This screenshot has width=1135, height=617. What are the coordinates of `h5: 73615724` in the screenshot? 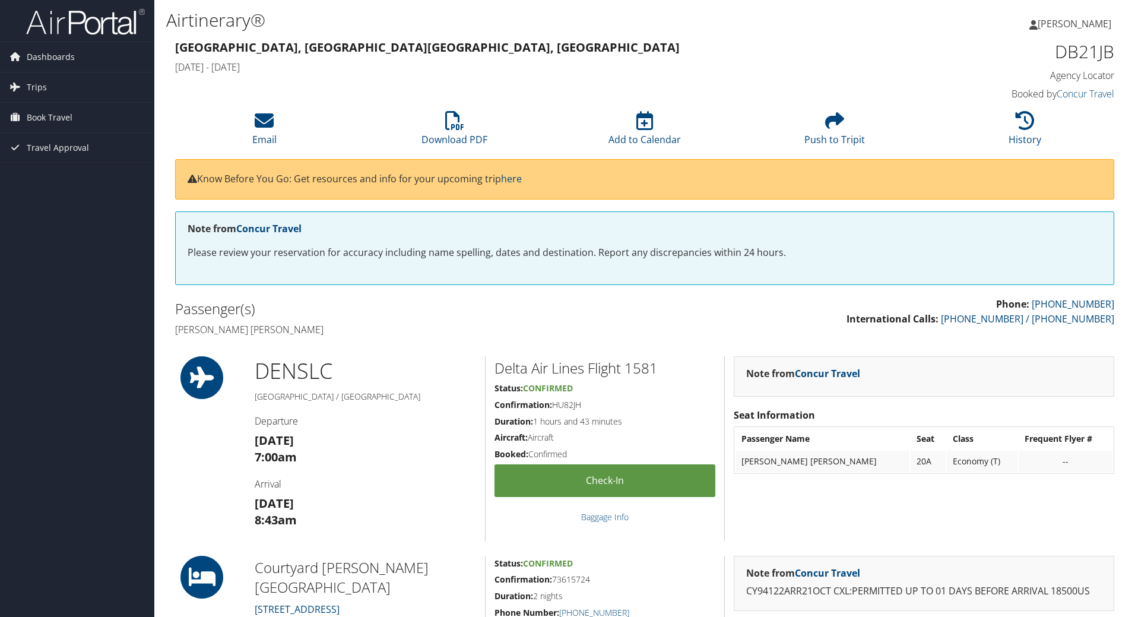 It's located at (605, 579).